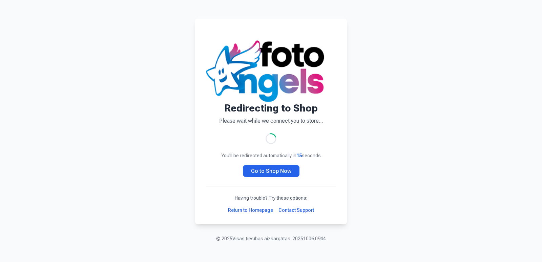 Image resolution: width=542 pixels, height=262 pixels. Describe the element at coordinates (271, 171) in the screenshot. I see `a: Go to Shop Now` at that location.